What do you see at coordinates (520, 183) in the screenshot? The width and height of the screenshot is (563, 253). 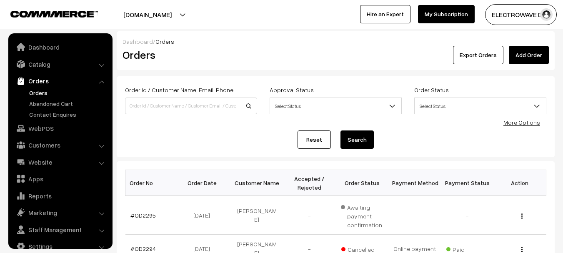 I see `th: Action` at bounding box center [520, 183].